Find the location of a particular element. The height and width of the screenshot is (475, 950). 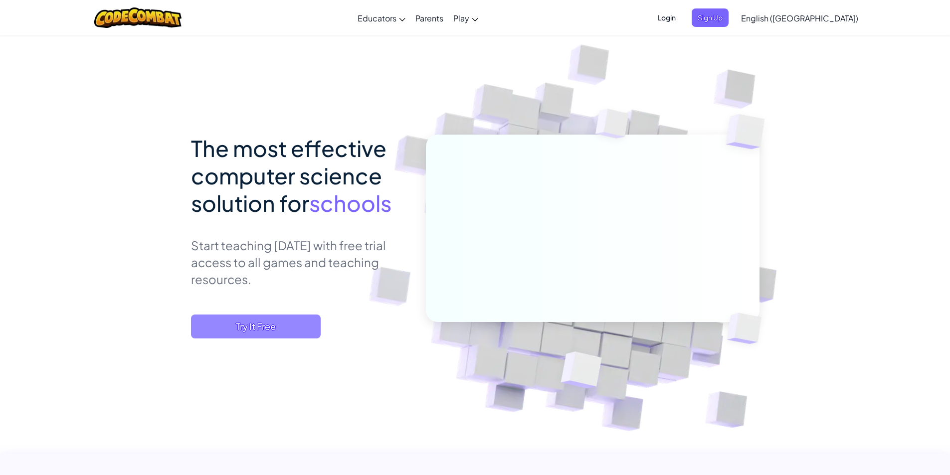

img: CodeCombat logo is located at coordinates (138, 17).